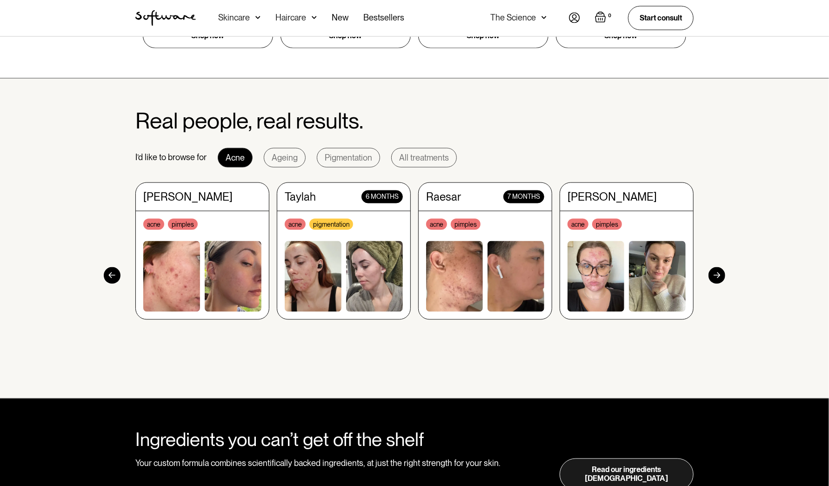 This screenshot has height=486, width=829. Describe the element at coordinates (285, 158) in the screenshot. I see `div: Ageing` at that location.